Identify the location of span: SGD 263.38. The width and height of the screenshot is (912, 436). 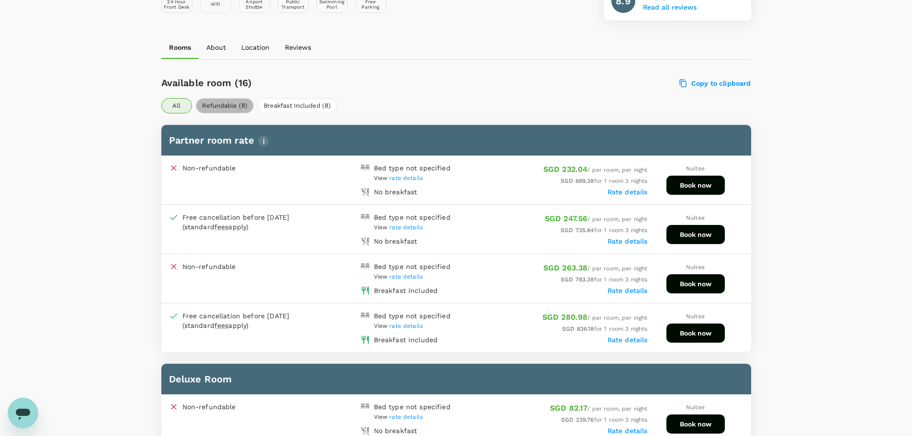
(565, 268).